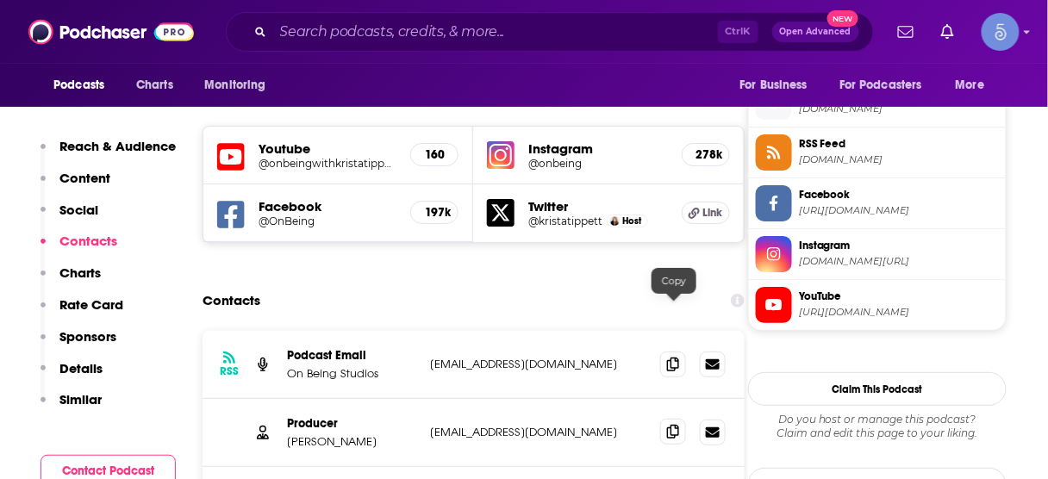 Image resolution: width=1048 pixels, height=479 pixels. I want to click on span: For Business, so click(773, 85).